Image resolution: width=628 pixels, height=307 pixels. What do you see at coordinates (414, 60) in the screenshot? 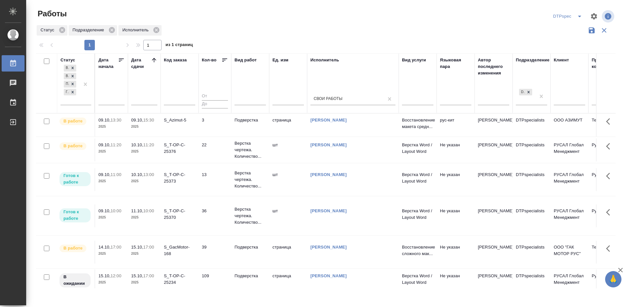
I see `div: Вид услуги` at bounding box center [414, 60].